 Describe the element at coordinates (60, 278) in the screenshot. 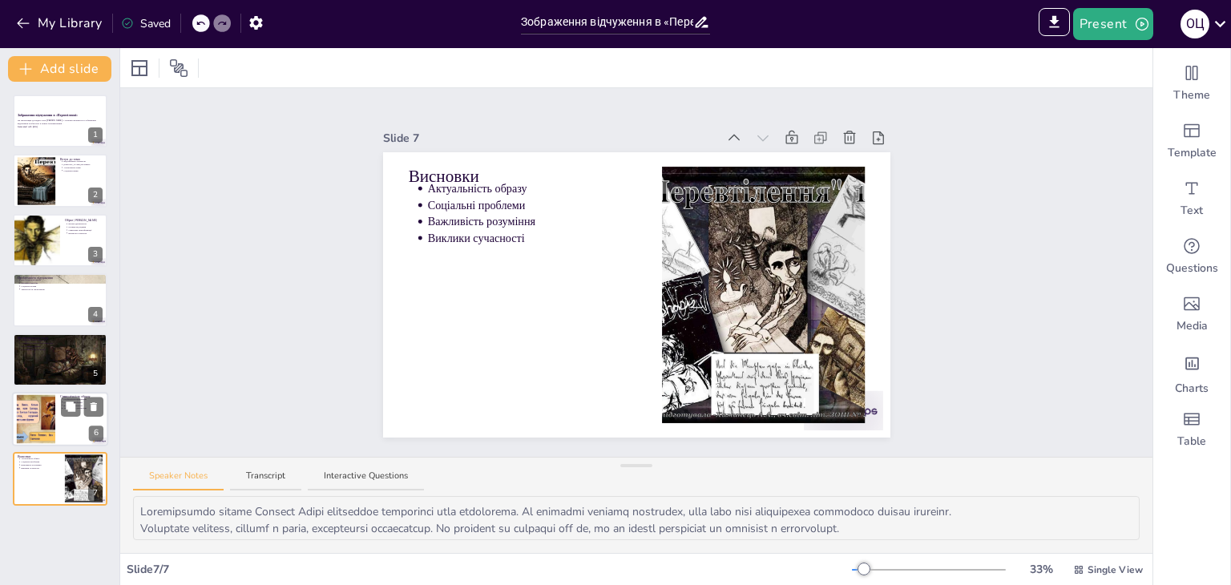

I see `p: Проблемність відчуження` at that location.